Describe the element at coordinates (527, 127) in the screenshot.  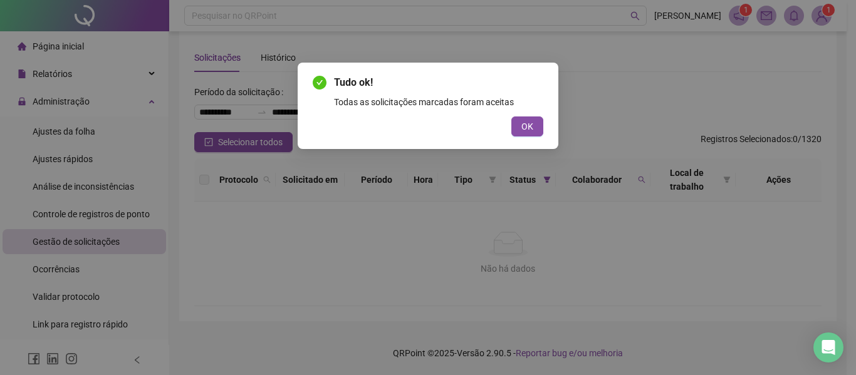
I see `span: OK` at that location.